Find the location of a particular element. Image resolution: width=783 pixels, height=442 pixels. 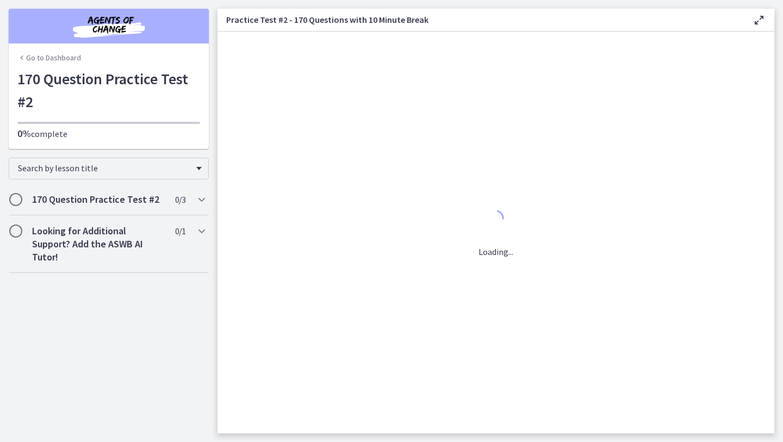

a: Go to Dashboard is located at coordinates (49, 58).